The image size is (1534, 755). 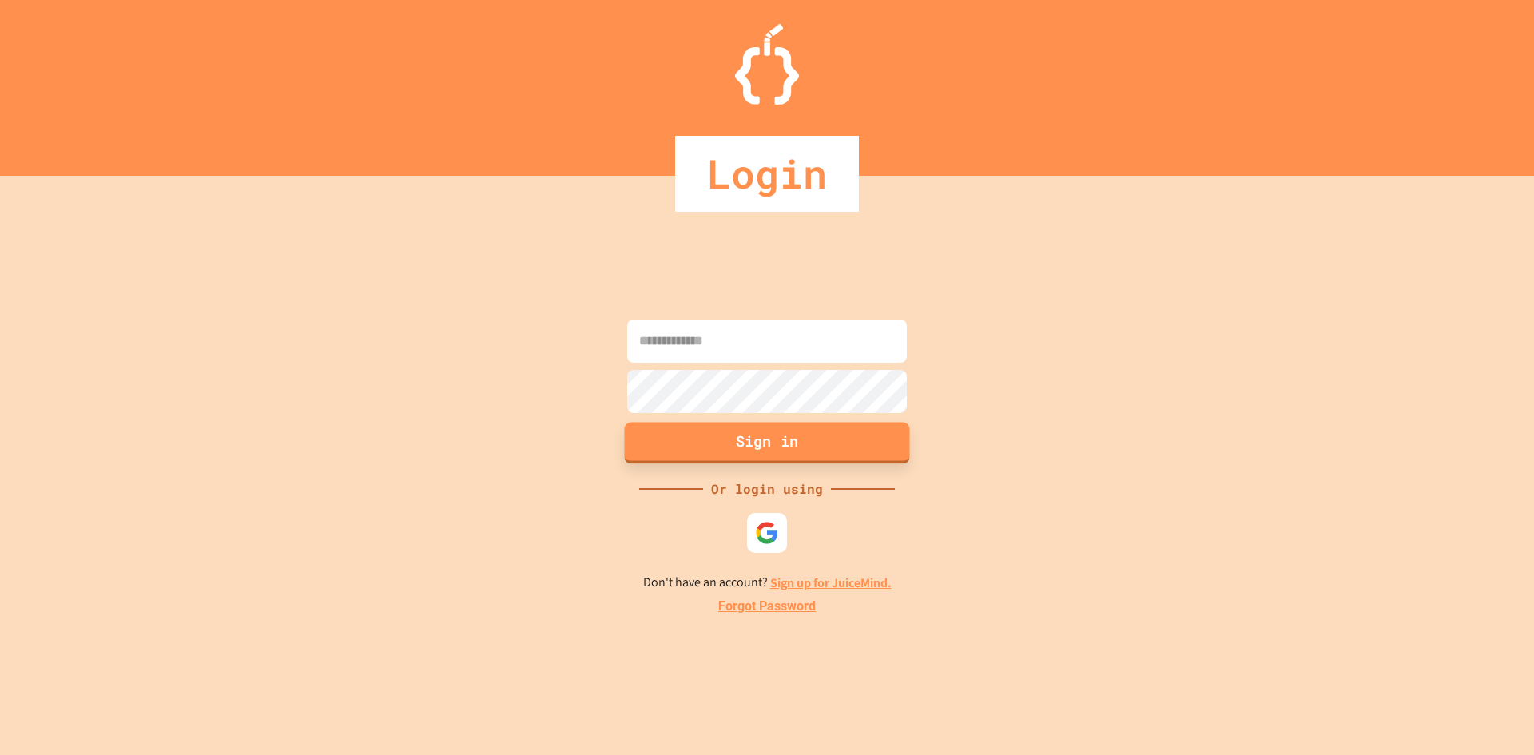 I want to click on button: Sign in, so click(x=767, y=442).